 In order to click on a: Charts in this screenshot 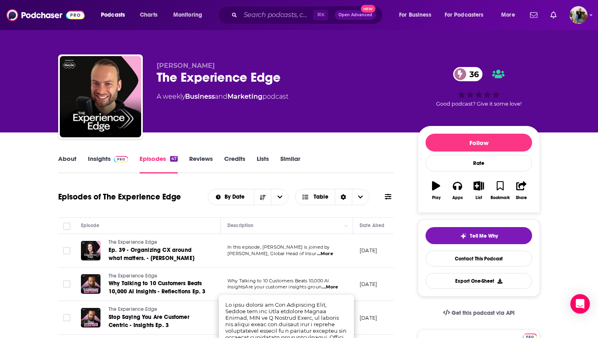, I will do `click(148, 15)`.